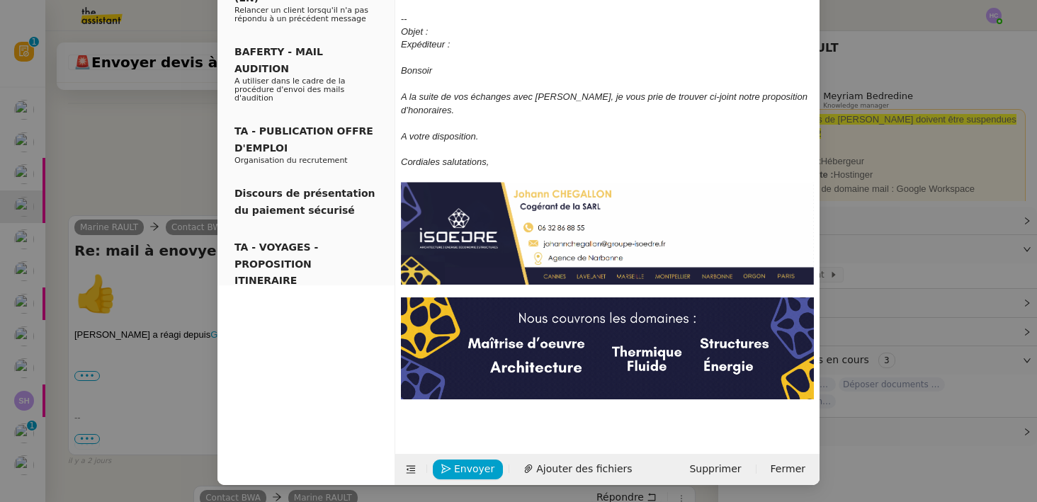 The image size is (1037, 502). What do you see at coordinates (788, 469) in the screenshot?
I see `span: Fermer` at bounding box center [788, 469].